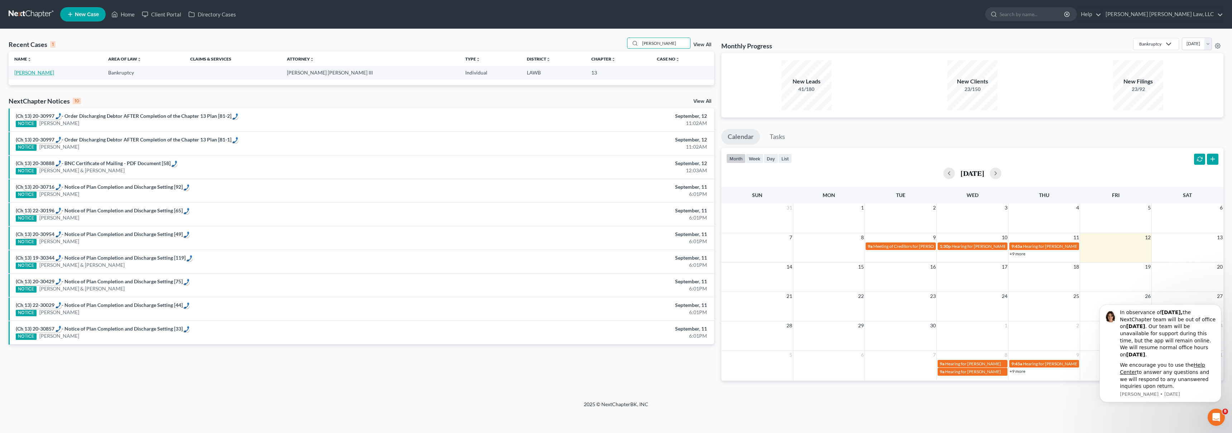  What do you see at coordinates (45, 101) in the screenshot?
I see `div: NextChapter Notices` at bounding box center [45, 101].